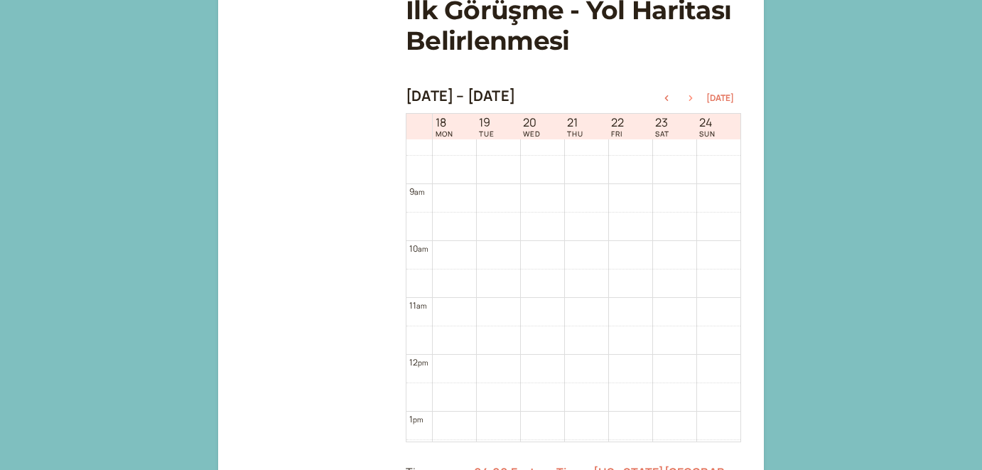 This screenshot has height=470, width=982. Describe the element at coordinates (662, 134) in the screenshot. I see `span: SAT` at that location.